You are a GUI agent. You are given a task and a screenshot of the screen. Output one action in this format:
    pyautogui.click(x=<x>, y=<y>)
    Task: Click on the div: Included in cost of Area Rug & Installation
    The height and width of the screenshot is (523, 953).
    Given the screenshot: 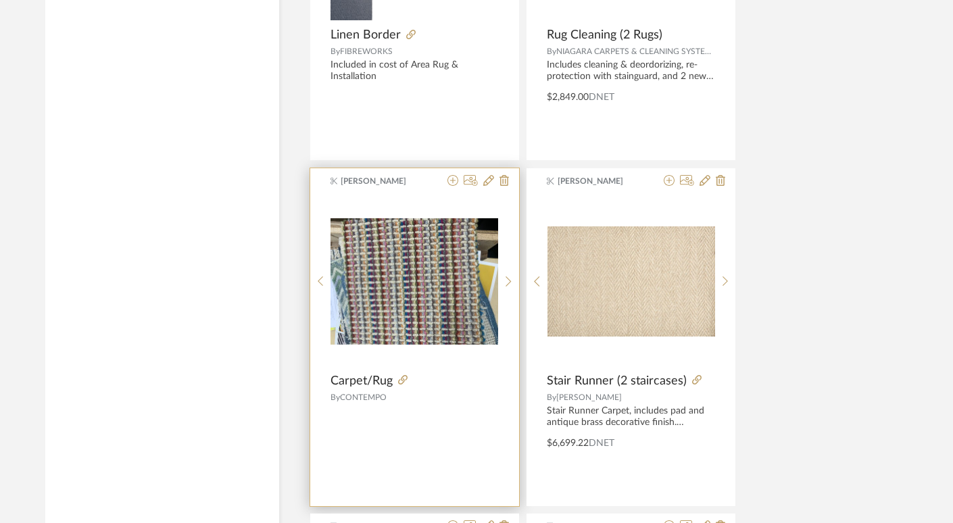 What is the action you would take?
    pyautogui.click(x=414, y=71)
    